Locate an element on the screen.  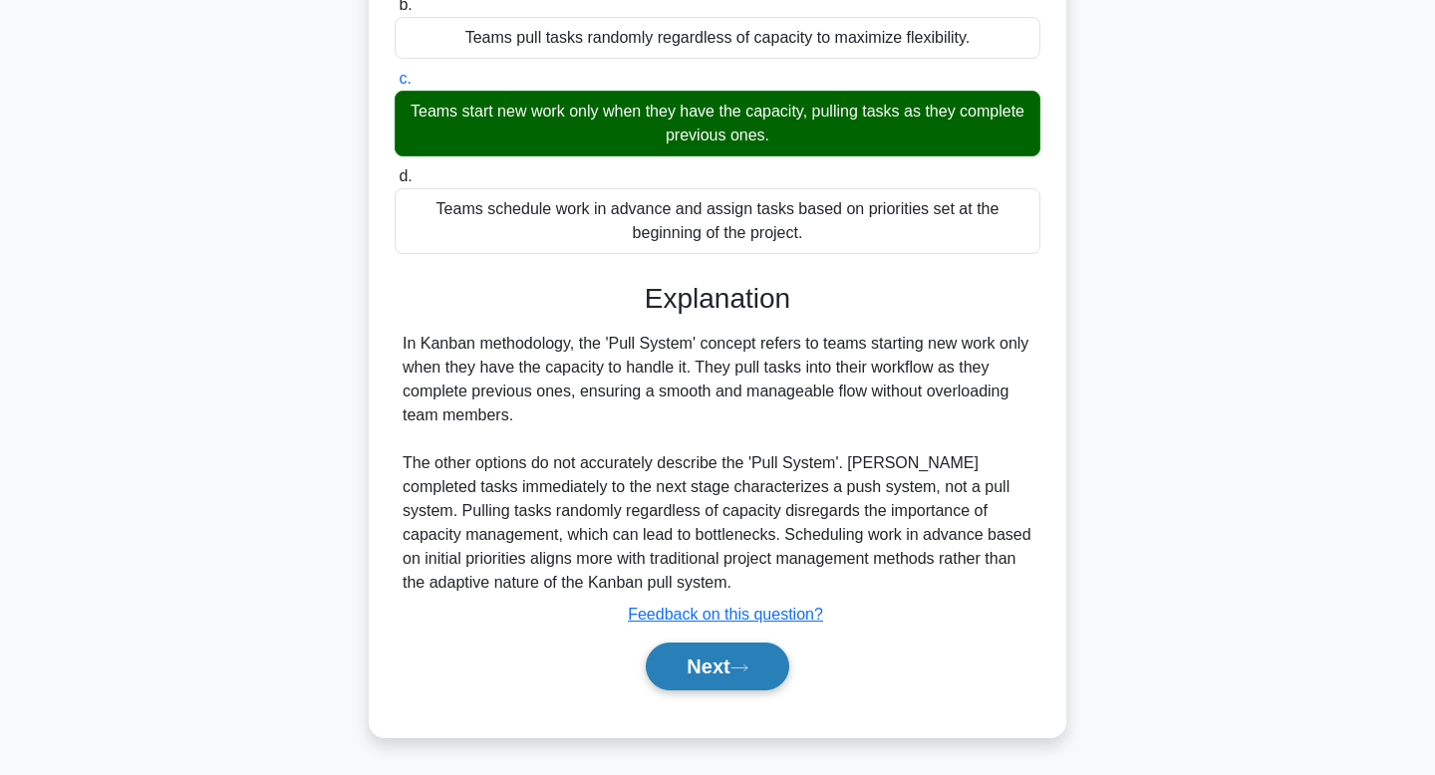
div: Teams schedule work in advance and assign tasks based on priorities set at the beginning of the p... is located at coordinates (717, 221).